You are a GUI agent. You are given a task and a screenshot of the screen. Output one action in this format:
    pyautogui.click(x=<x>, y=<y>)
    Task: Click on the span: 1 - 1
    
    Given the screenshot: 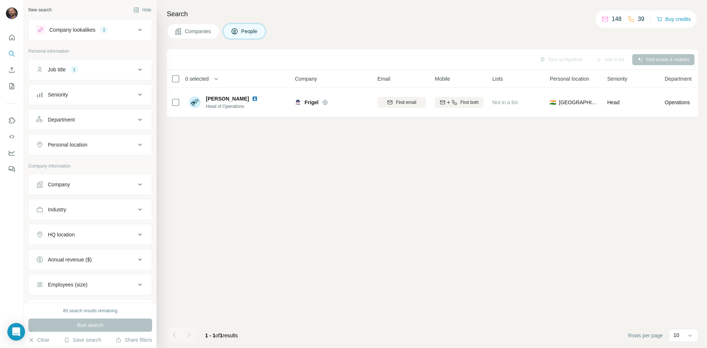 What is the action you would take?
    pyautogui.click(x=210, y=336)
    